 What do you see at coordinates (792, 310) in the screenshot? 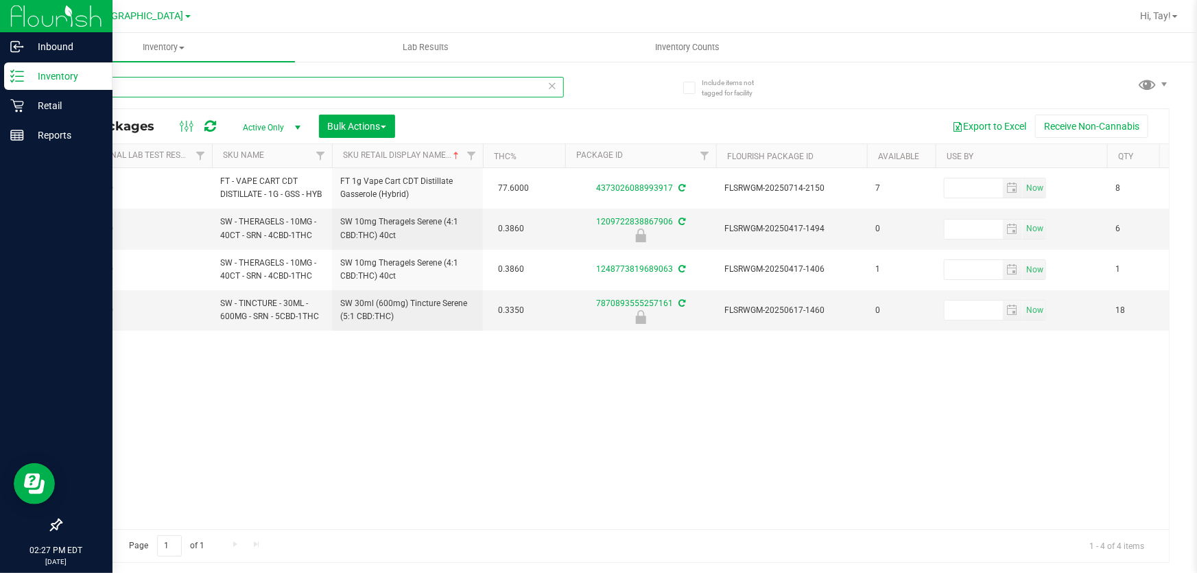
I see `span: FLSRWGM-20250617-1460` at bounding box center [792, 310].